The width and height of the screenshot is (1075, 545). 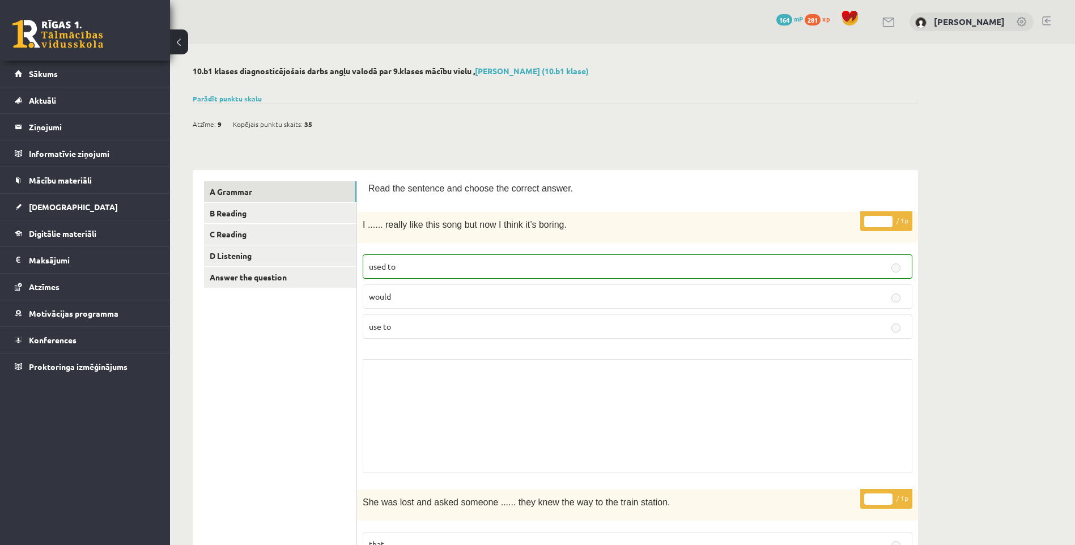 What do you see at coordinates (74, 314) in the screenshot?
I see `span: Motivācijas programma` at bounding box center [74, 314].